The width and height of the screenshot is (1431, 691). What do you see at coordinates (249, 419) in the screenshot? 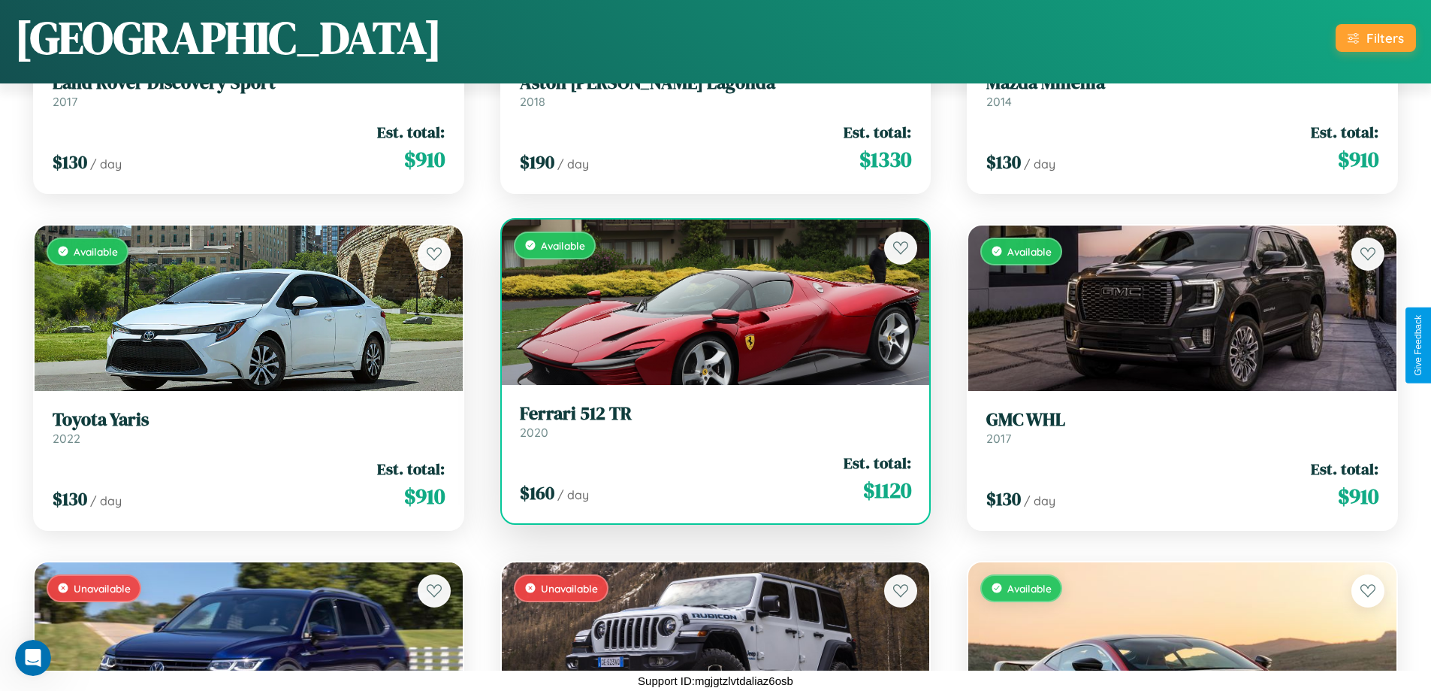
I see `h3: Toyota Yaris` at bounding box center [249, 419].